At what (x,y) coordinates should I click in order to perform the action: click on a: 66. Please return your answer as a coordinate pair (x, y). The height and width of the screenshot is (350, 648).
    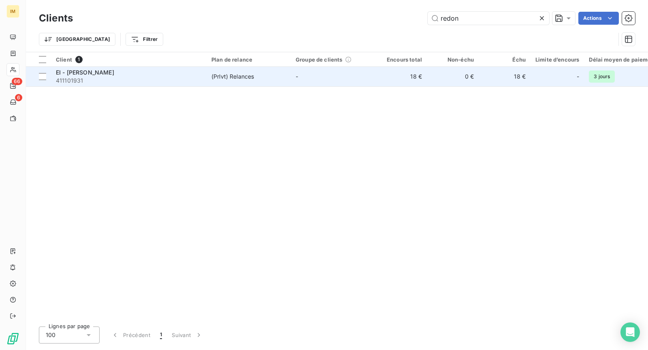
    Looking at the image, I should click on (13, 86).